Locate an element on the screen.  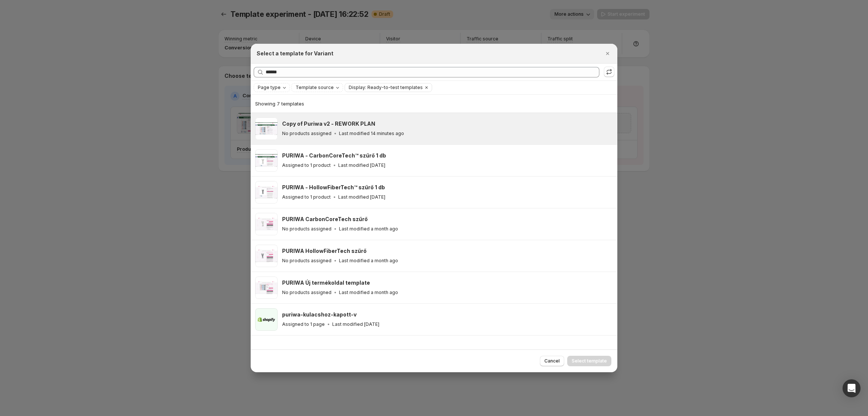
h3: PURIWA - HollowFiberTech™ szűrő 1 db is located at coordinates (333, 187).